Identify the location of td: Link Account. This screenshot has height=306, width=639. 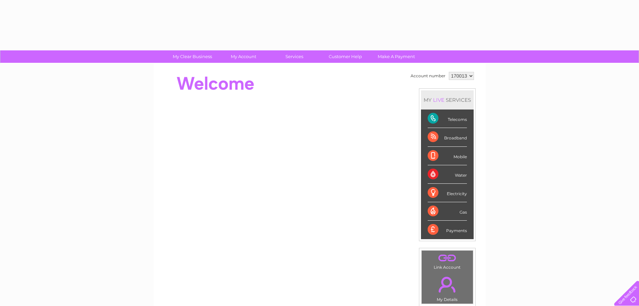
(447, 260).